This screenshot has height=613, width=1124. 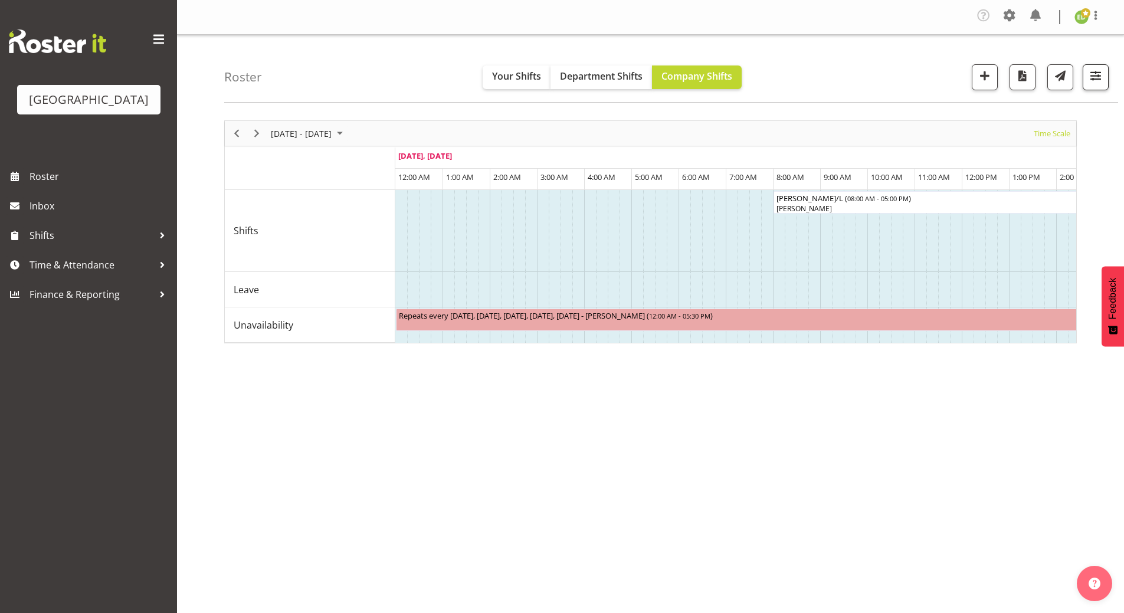 I want to click on span: 12:00 AM, so click(x=414, y=177).